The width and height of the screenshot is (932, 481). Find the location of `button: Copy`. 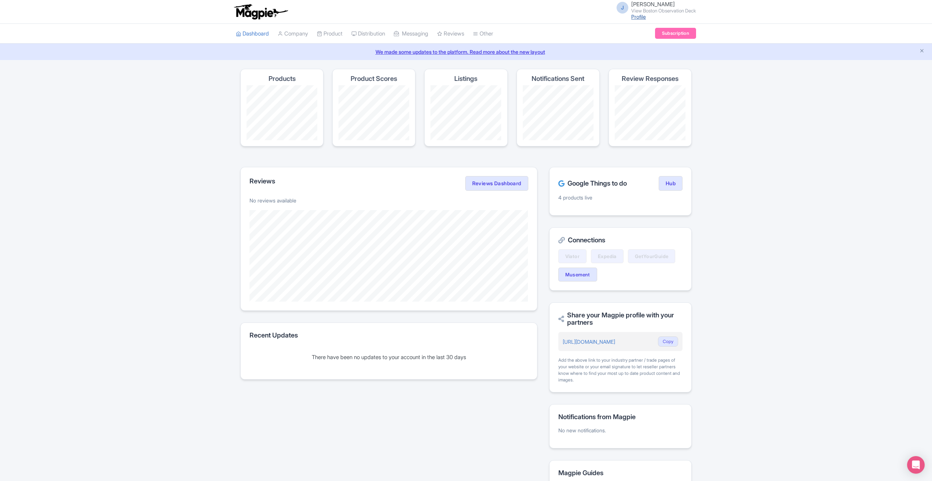

button: Copy is located at coordinates (668, 342).